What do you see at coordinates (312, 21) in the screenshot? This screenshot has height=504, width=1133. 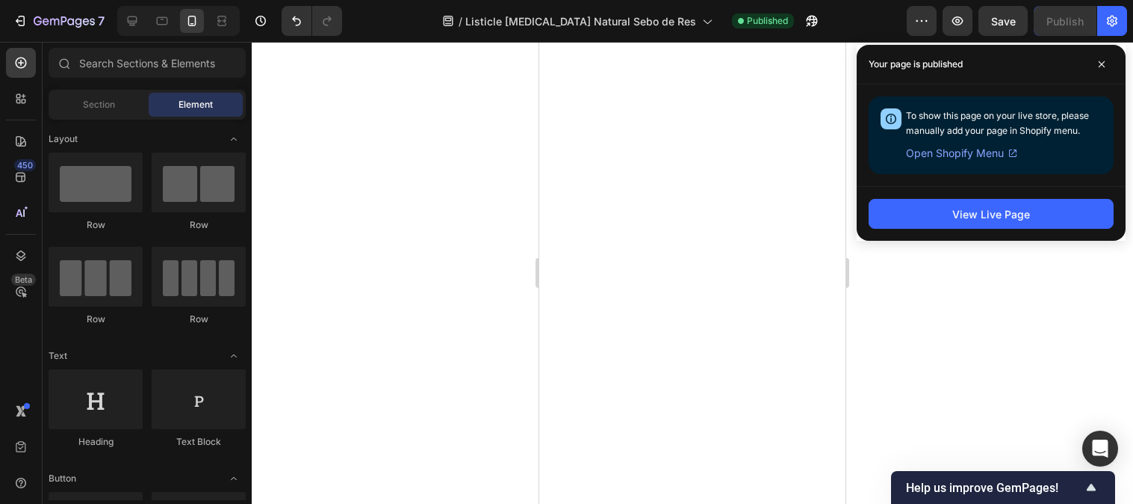 I see `div: Undo/Redo` at bounding box center [312, 21].